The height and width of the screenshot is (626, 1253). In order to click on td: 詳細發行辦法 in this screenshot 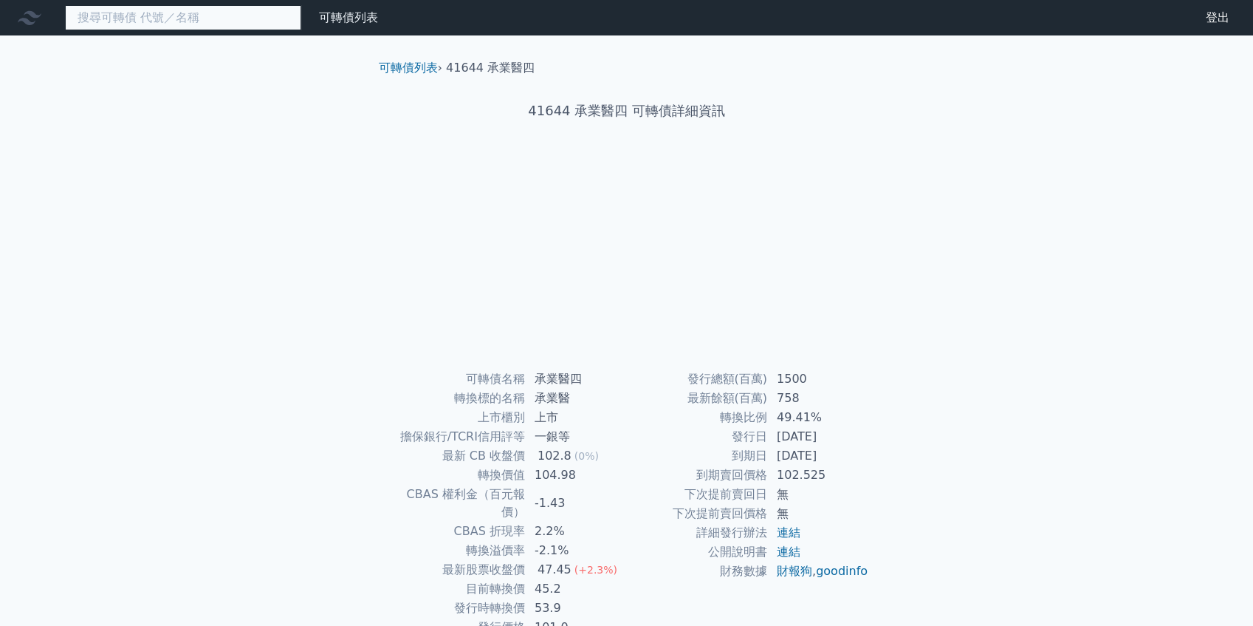, I will do `click(697, 533)`.